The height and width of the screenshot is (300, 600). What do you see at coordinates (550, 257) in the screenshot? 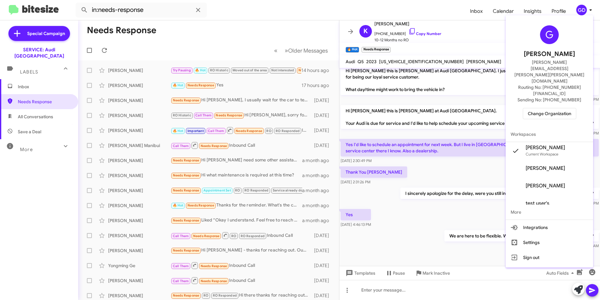
I see `button: Sign out` at bounding box center [550, 257].